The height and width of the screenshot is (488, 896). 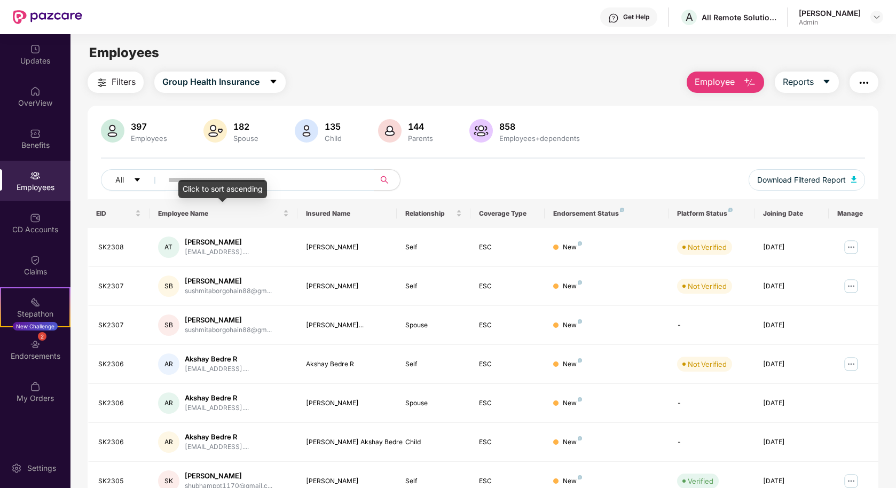 What do you see at coordinates (35, 387) in the screenshot?
I see `img: svg+xml;base64,PHN2ZyBpZD0iTXlfT3JkZXJzIiBkYXRhLW5hbWU9Ik15IE9yZGVycyIgeG1sbnM9Imh0dHA6Ly93d3cudz...` at bounding box center [35, 387].